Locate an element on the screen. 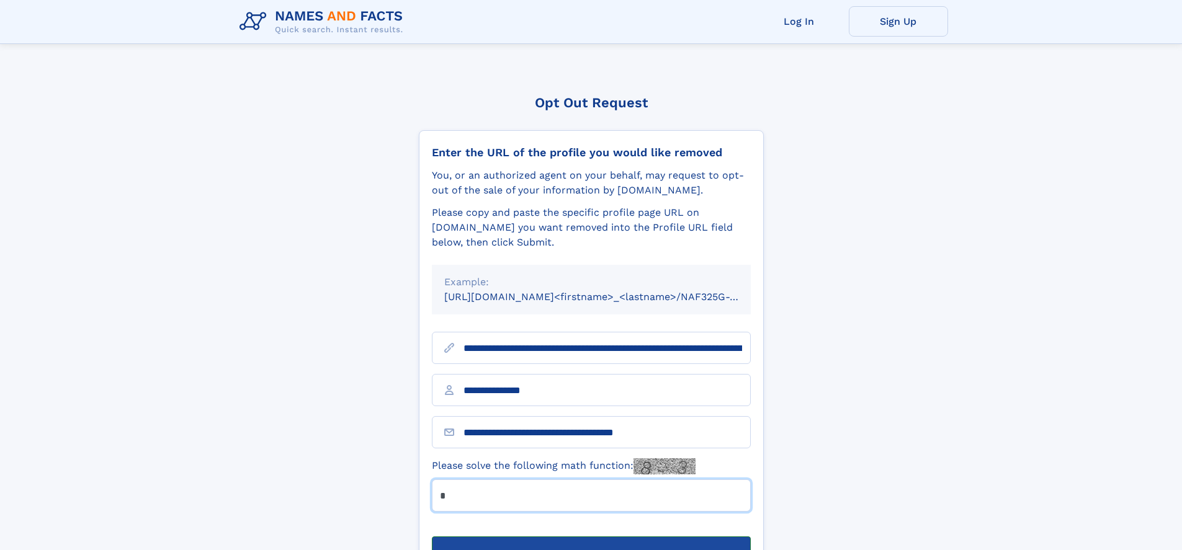 The image size is (1182, 550). div: Opt Out Request is located at coordinates (591, 102).